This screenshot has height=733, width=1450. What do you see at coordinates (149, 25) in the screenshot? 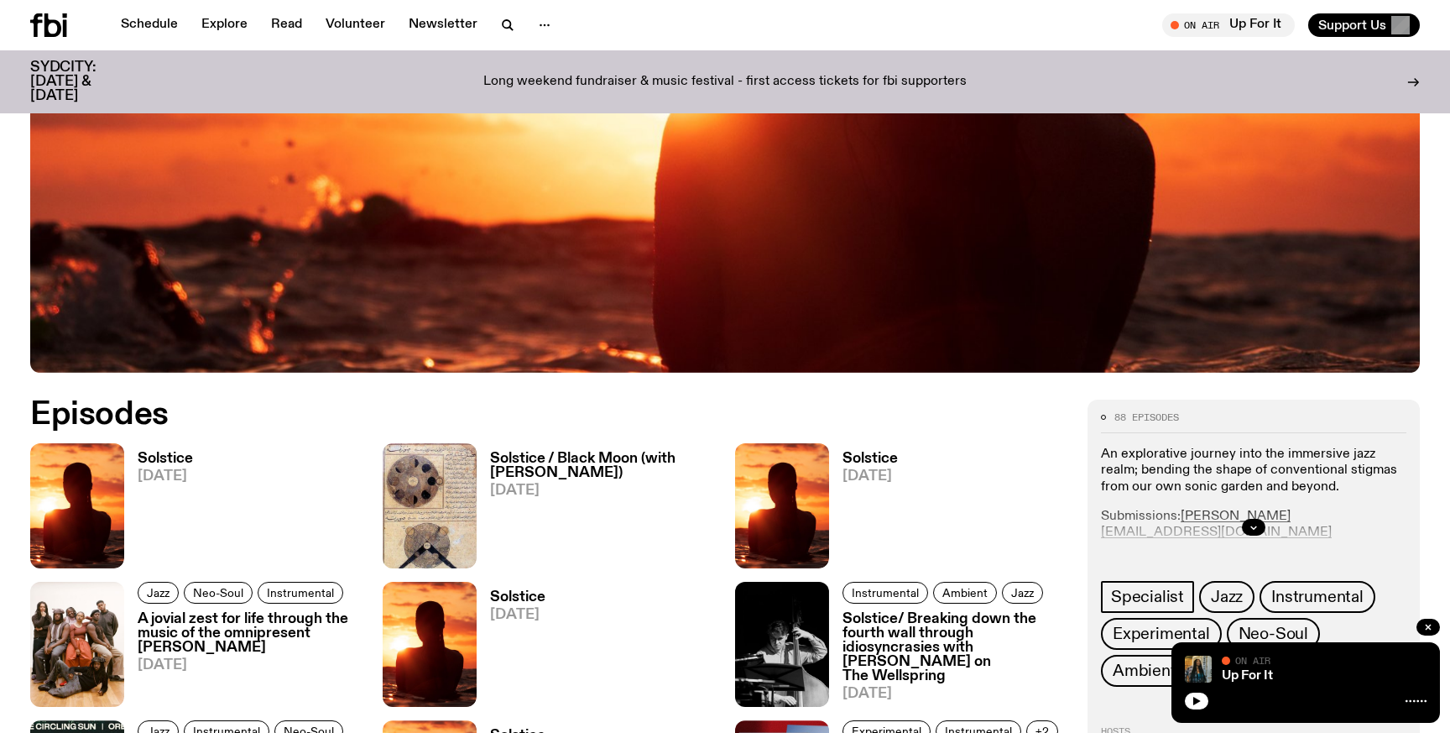
I see `a: Schedule` at bounding box center [149, 25].